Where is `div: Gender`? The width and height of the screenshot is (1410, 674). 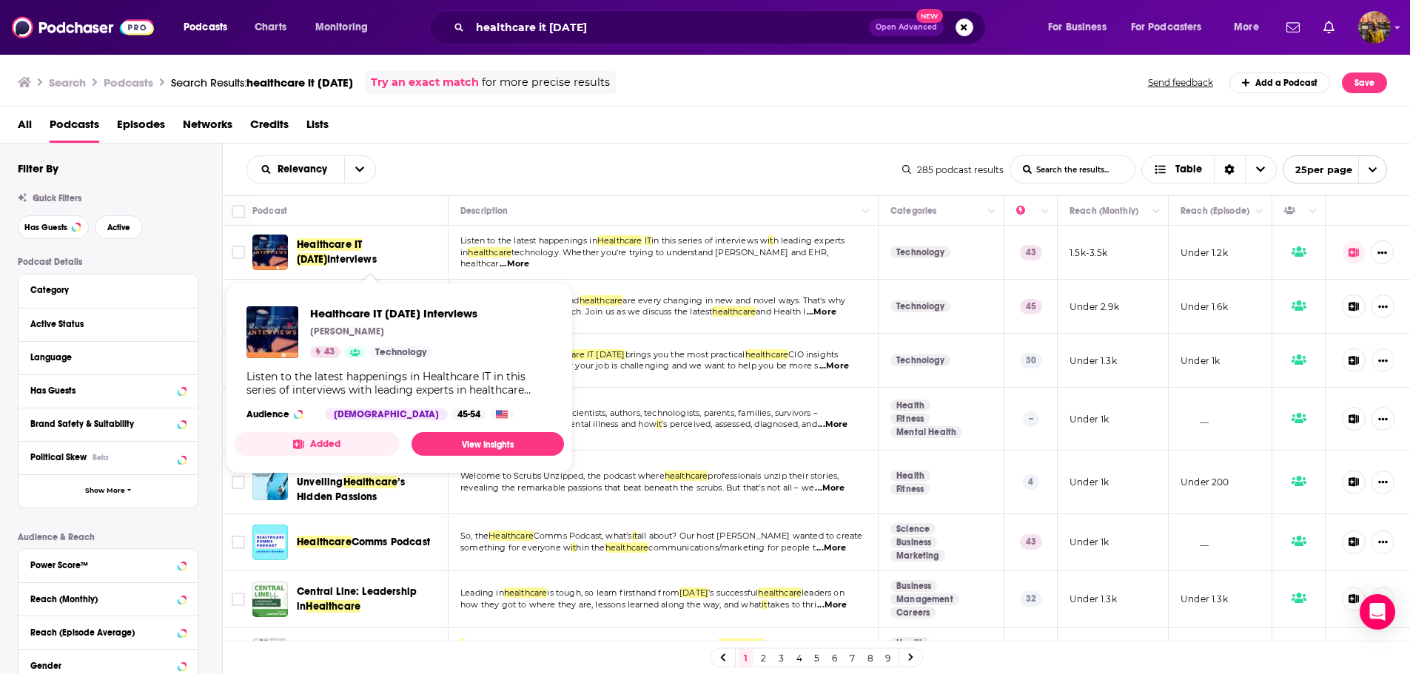 div: Gender is located at coordinates (101, 666).